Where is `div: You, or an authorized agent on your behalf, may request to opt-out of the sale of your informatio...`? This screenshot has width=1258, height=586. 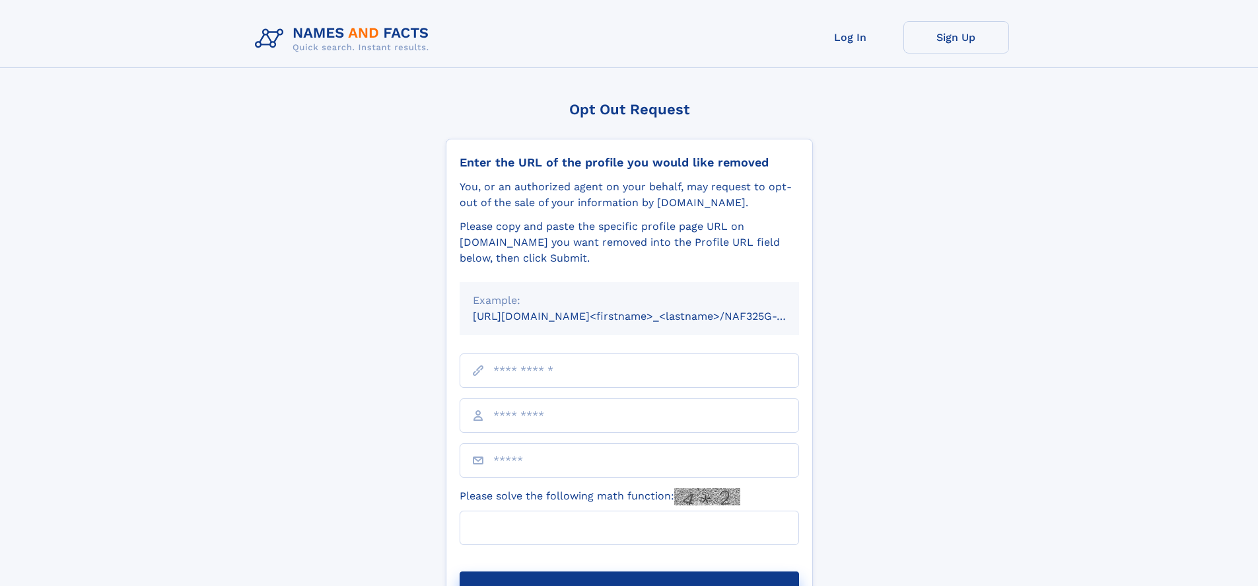
div: You, or an authorized agent on your behalf, may request to opt-out of the sale of your informatio... is located at coordinates (629, 195).